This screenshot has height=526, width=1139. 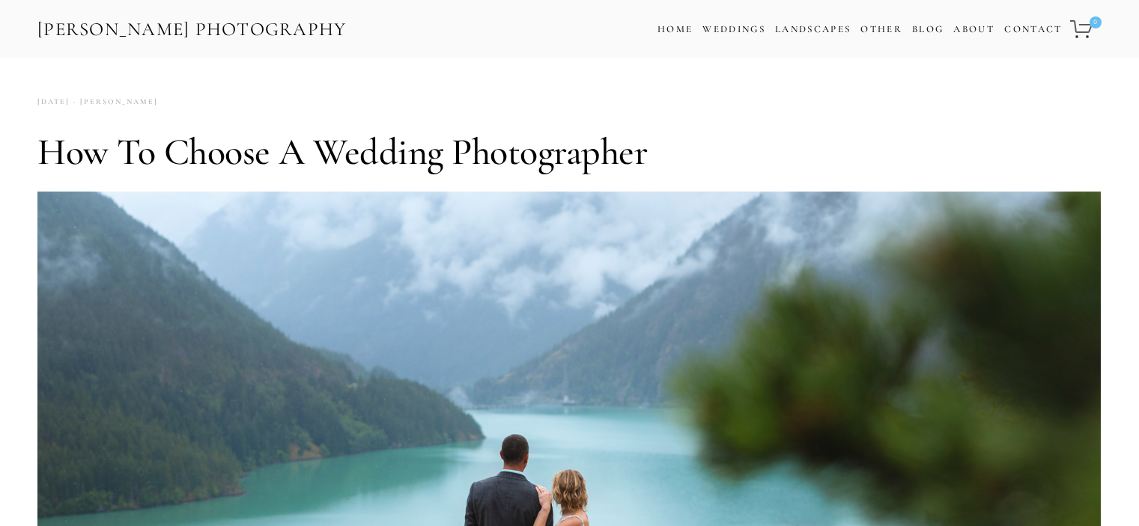 What do you see at coordinates (1085, 29) in the screenshot?
I see `a: 0 items in cart` at bounding box center [1085, 29].